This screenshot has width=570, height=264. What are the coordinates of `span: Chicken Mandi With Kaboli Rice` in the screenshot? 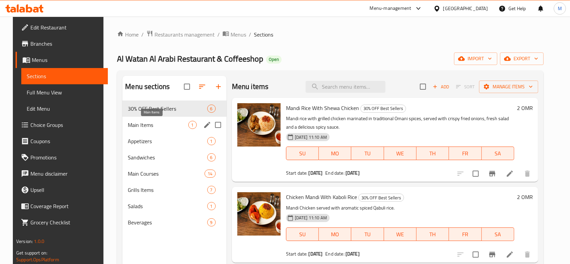 It's located at (321, 197).